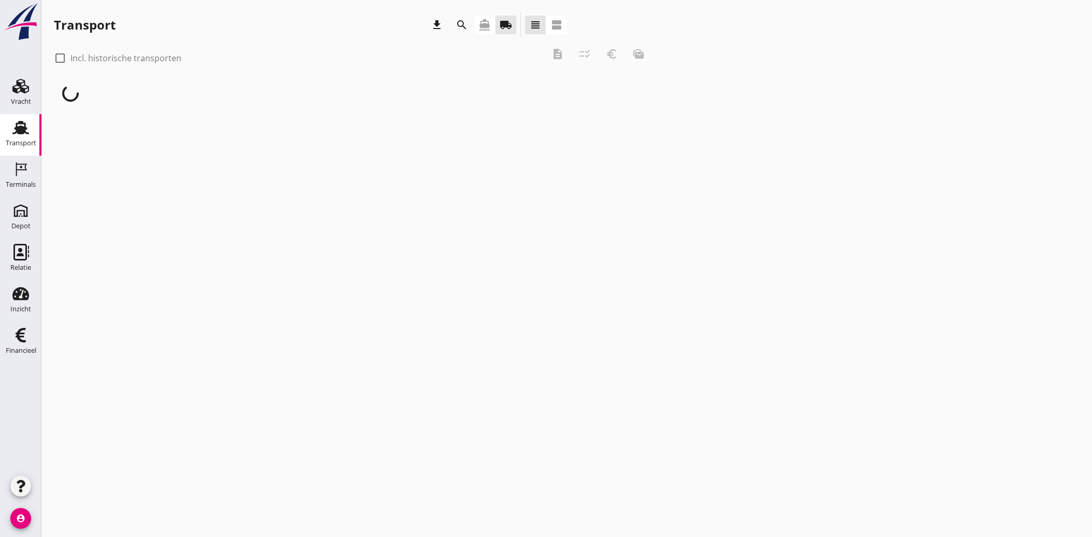 The width and height of the screenshot is (1092, 537). Describe the element at coordinates (21, 518) in the screenshot. I see `i: account_circle` at that location.